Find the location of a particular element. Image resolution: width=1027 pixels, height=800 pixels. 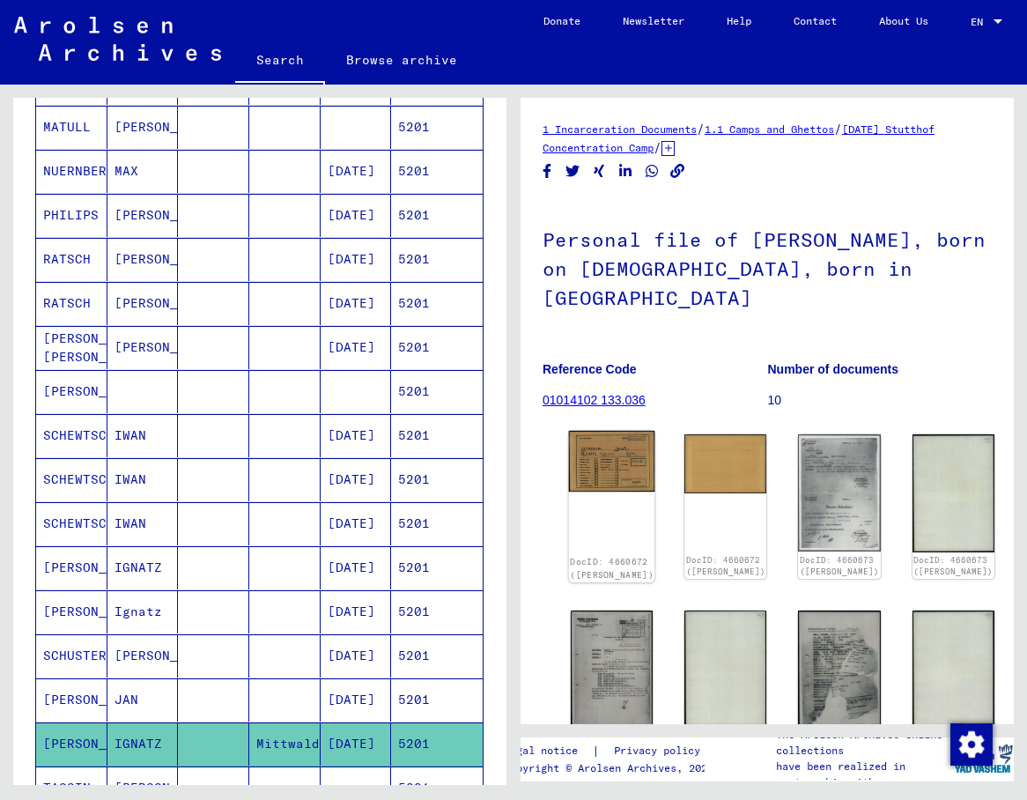

button: Share on WhatsApp is located at coordinates (652, 171).